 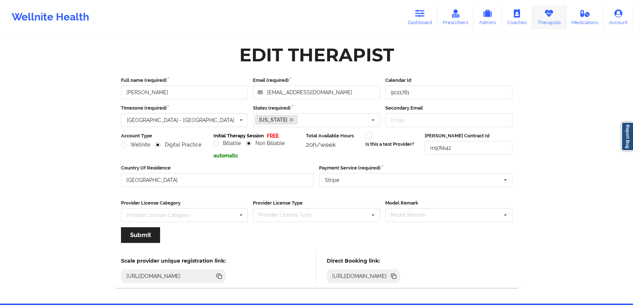 I want to click on div: 20h/week, so click(x=333, y=145).